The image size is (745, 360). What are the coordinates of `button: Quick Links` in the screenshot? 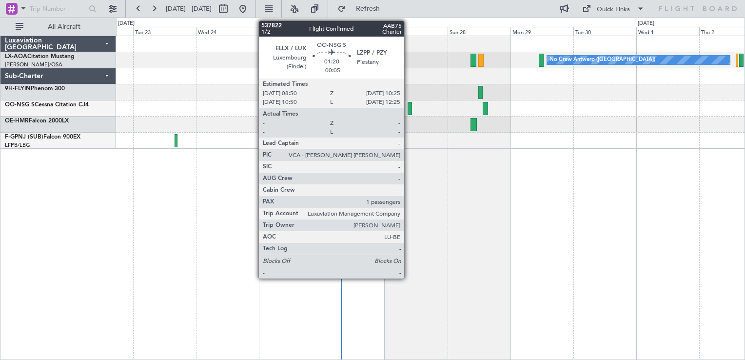 It's located at (614, 9).